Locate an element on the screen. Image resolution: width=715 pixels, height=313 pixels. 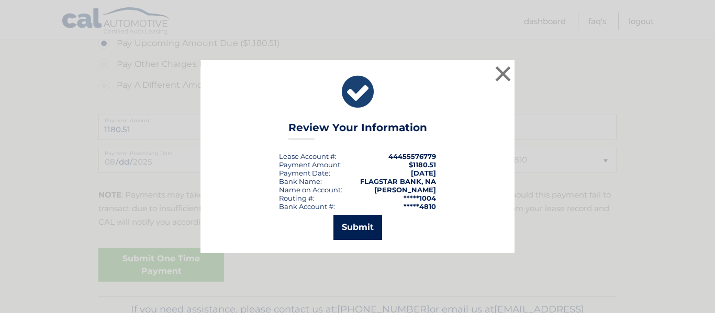
div: Name on Account: is located at coordinates (310, 190).